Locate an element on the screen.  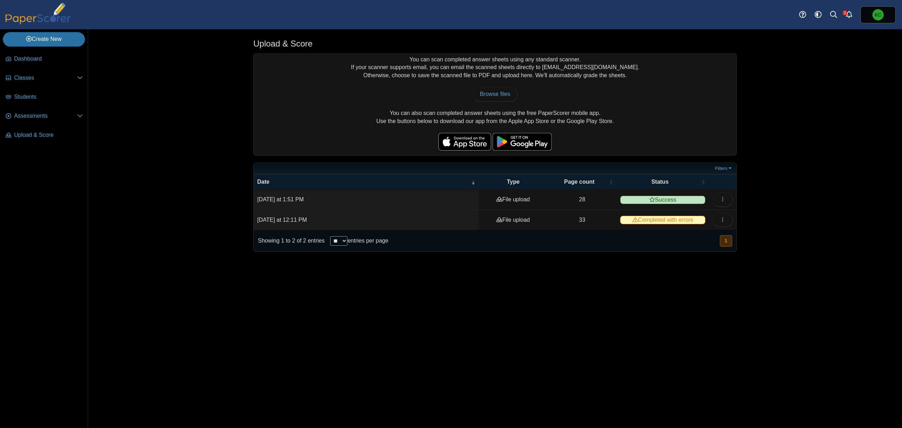
td: 33 is located at coordinates (582, 220).